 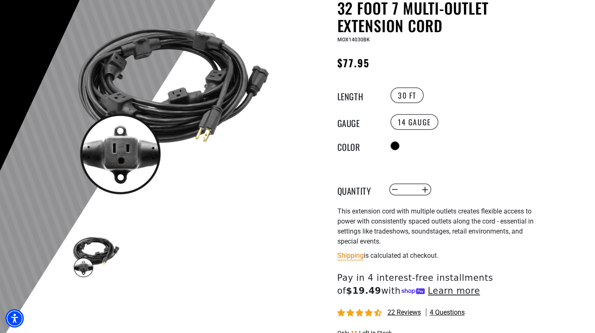 I want to click on a: Shipping, so click(x=350, y=255).